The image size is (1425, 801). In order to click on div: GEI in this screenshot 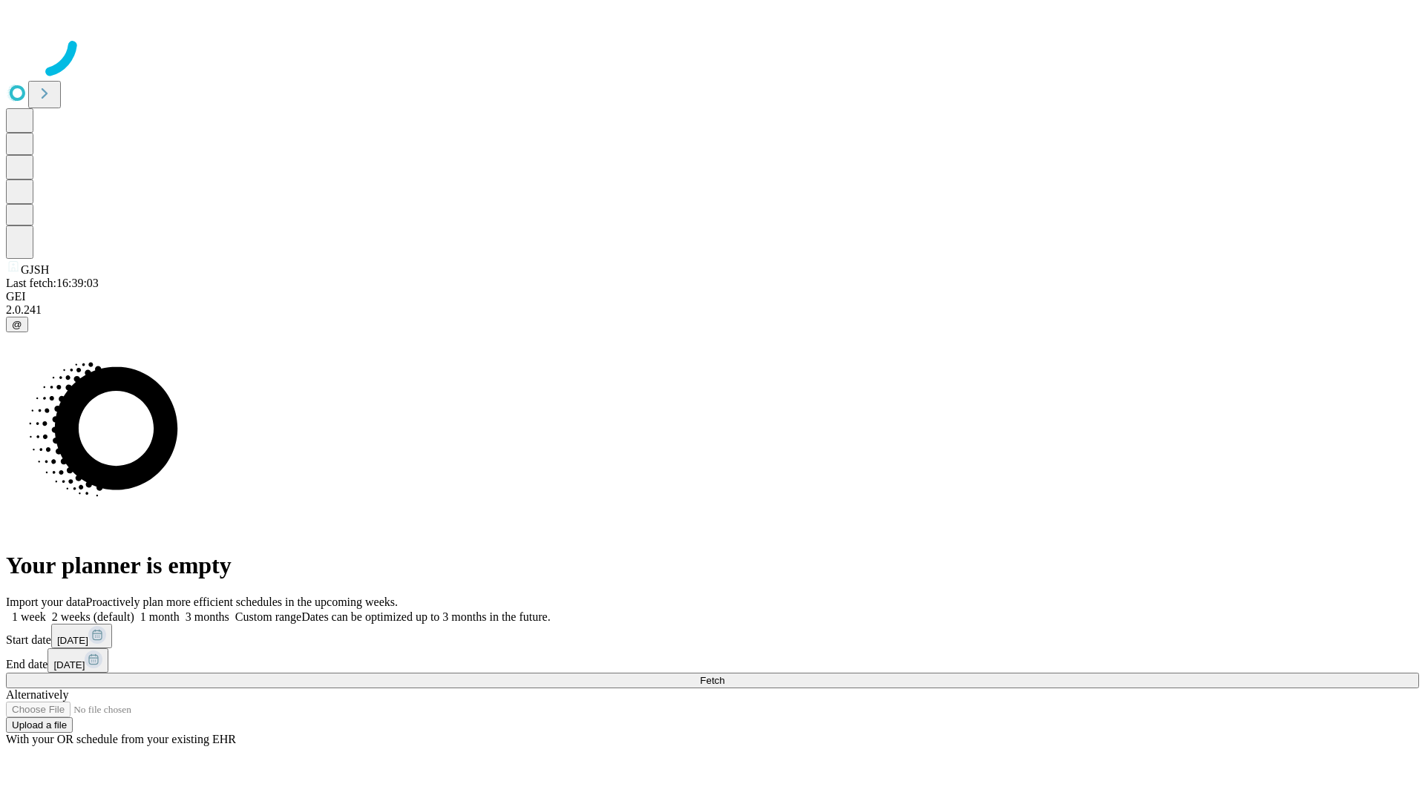, I will do `click(712, 297)`.